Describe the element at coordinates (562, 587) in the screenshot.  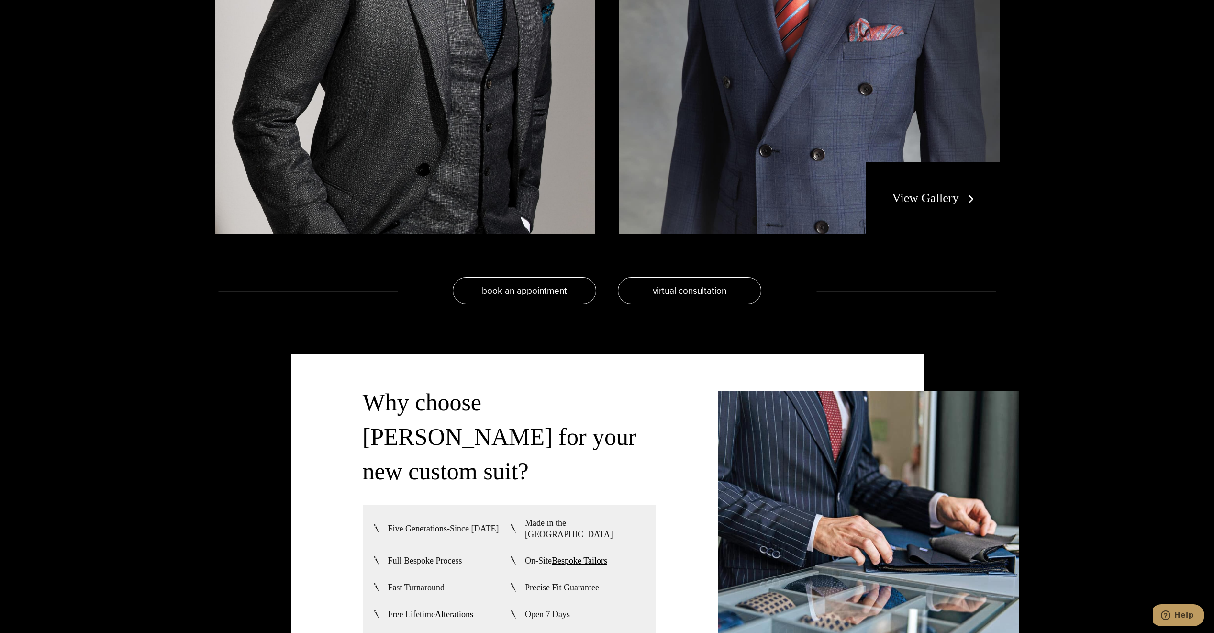
I see `span: Precise Fit Guarantee` at that location.